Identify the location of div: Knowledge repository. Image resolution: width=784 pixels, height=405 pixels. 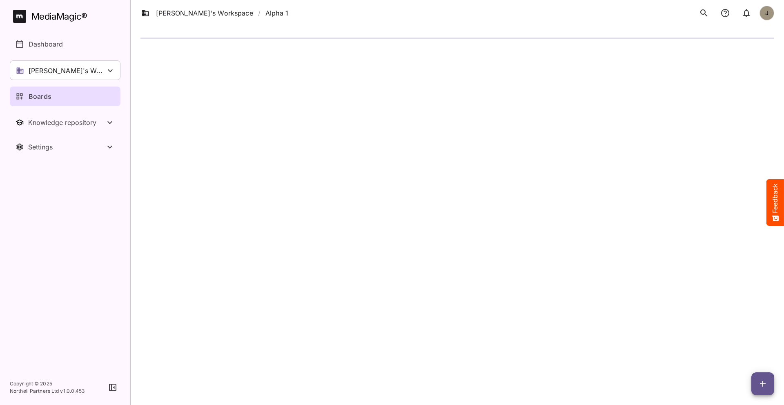
(67, 123).